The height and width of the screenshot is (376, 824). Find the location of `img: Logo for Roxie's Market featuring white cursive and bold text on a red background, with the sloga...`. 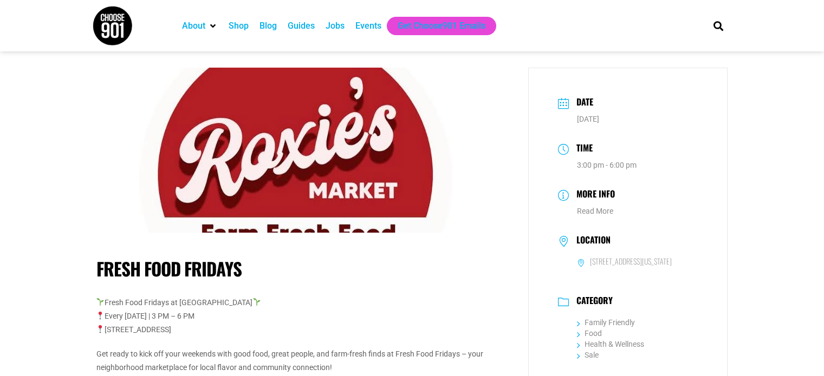

img: Logo for Roxie's Market featuring white cursive and bold text on a red background, with the sloga... is located at coordinates (304, 150).